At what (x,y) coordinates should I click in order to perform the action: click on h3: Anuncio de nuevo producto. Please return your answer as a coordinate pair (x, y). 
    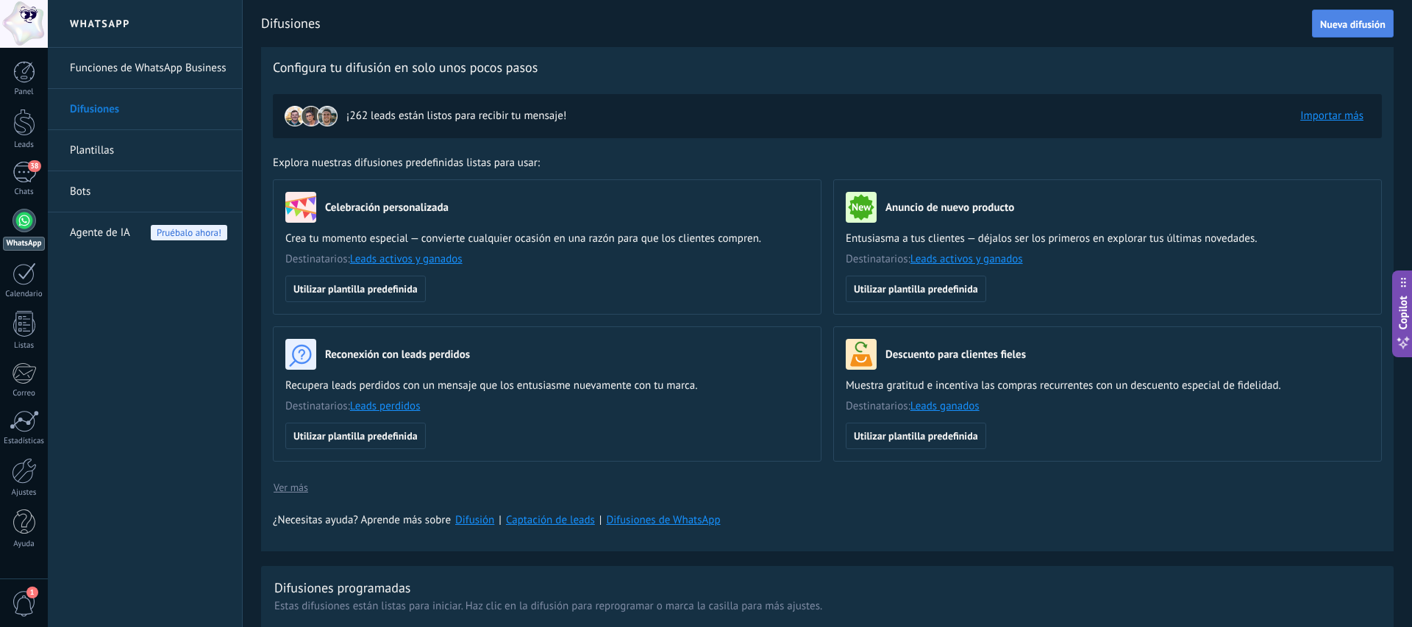
    Looking at the image, I should click on (950, 207).